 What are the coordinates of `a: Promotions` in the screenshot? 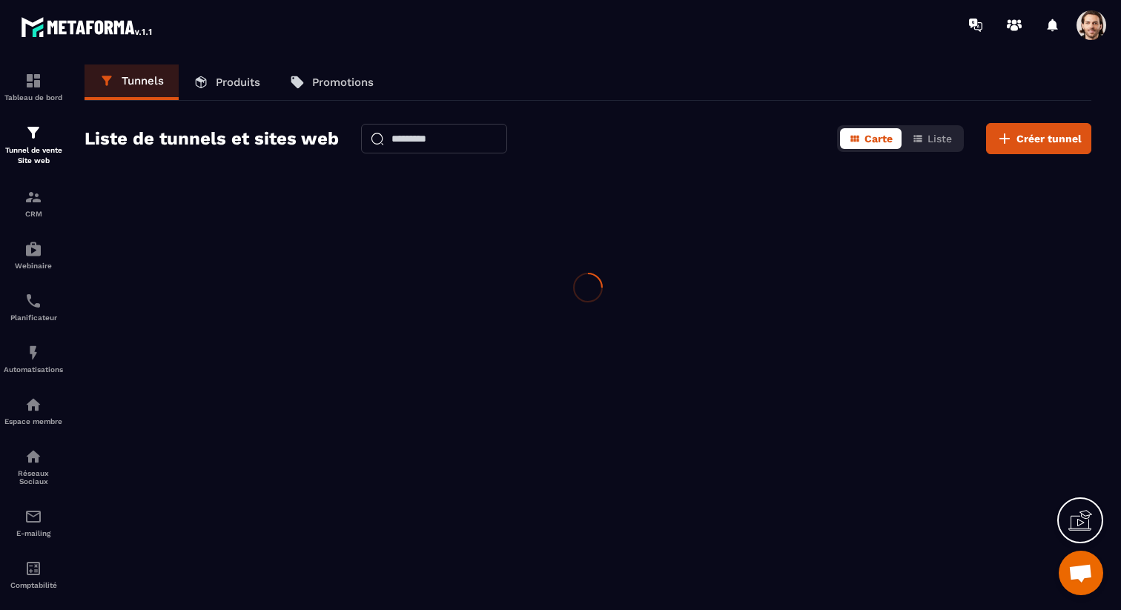 It's located at (332, 82).